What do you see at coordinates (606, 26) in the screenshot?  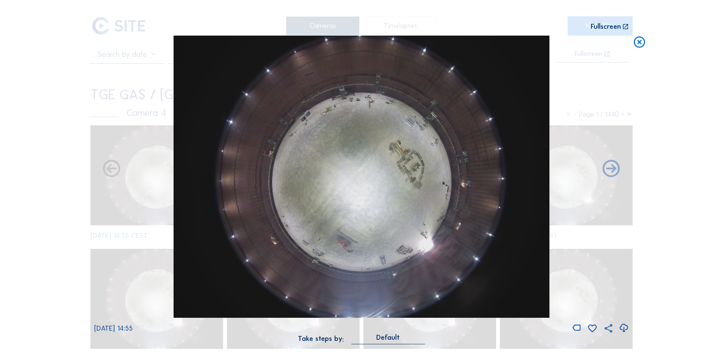 I see `div: Fullscreen` at bounding box center [606, 26].